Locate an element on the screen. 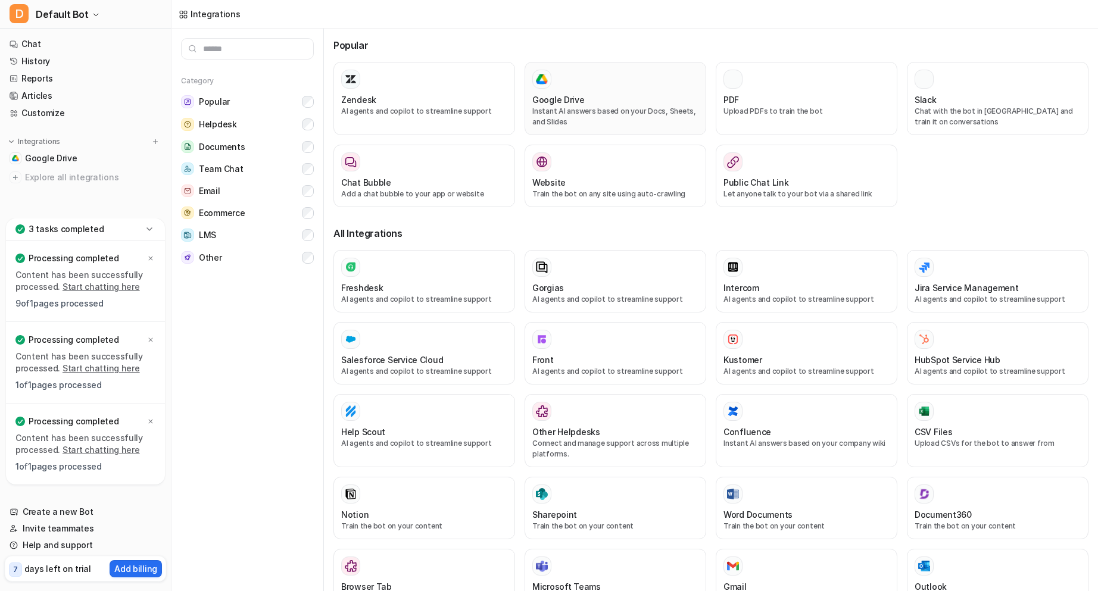 This screenshot has height=591, width=1098. p: Instant AI answers based on your Docs, Sheets, and Slides is located at coordinates (615, 117).